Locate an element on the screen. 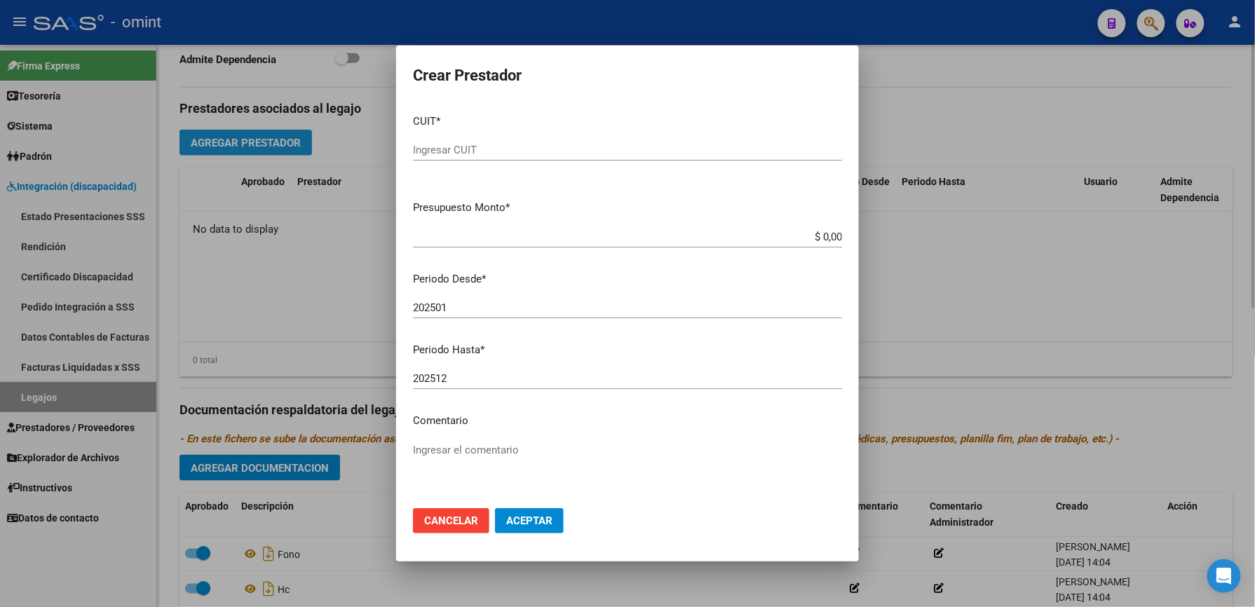 The height and width of the screenshot is (607, 1255). h2: Crear Prestador is located at coordinates (628, 76).